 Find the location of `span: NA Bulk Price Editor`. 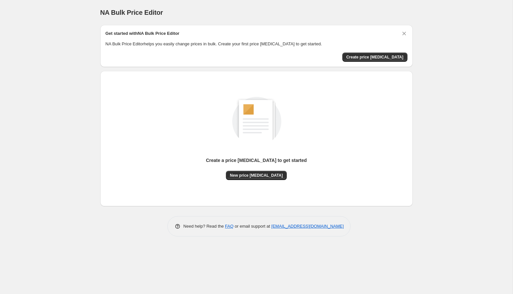

span: NA Bulk Price Editor is located at coordinates (131, 12).